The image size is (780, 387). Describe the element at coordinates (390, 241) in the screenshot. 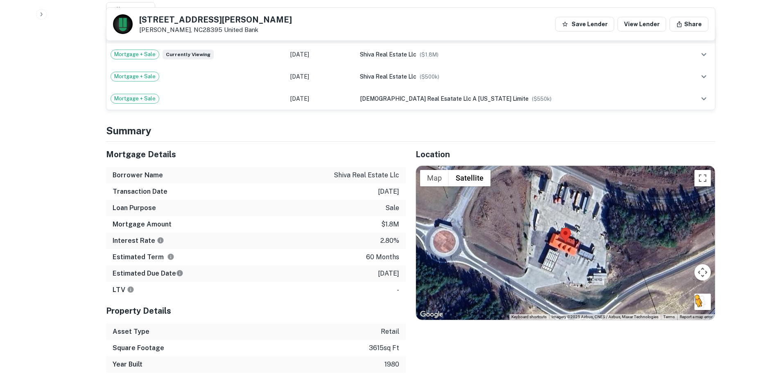

I see `p: 2.80%` at that location.